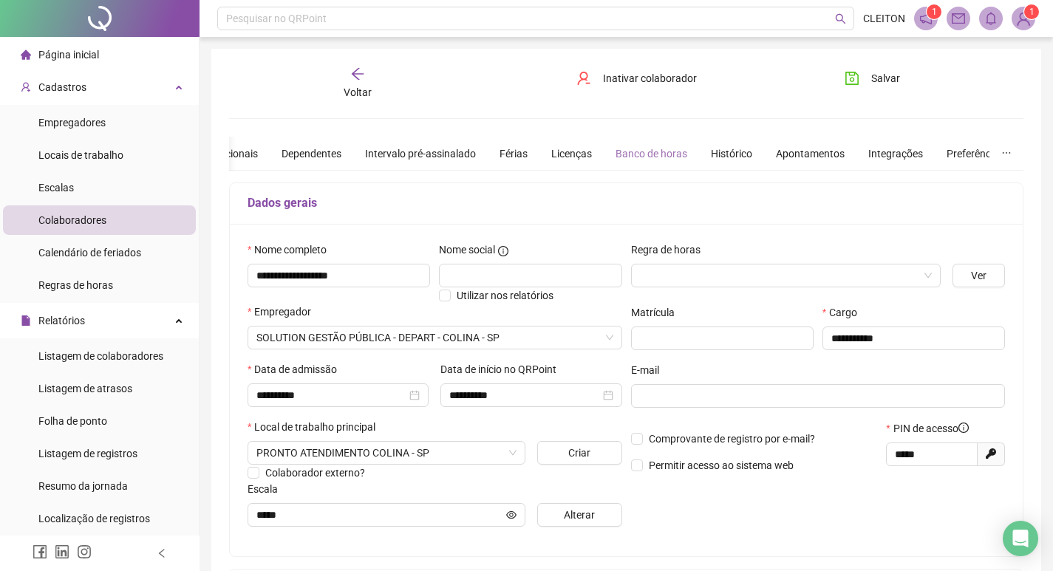  What do you see at coordinates (651, 154) in the screenshot?
I see `div: Banco de horas` at bounding box center [651, 154].